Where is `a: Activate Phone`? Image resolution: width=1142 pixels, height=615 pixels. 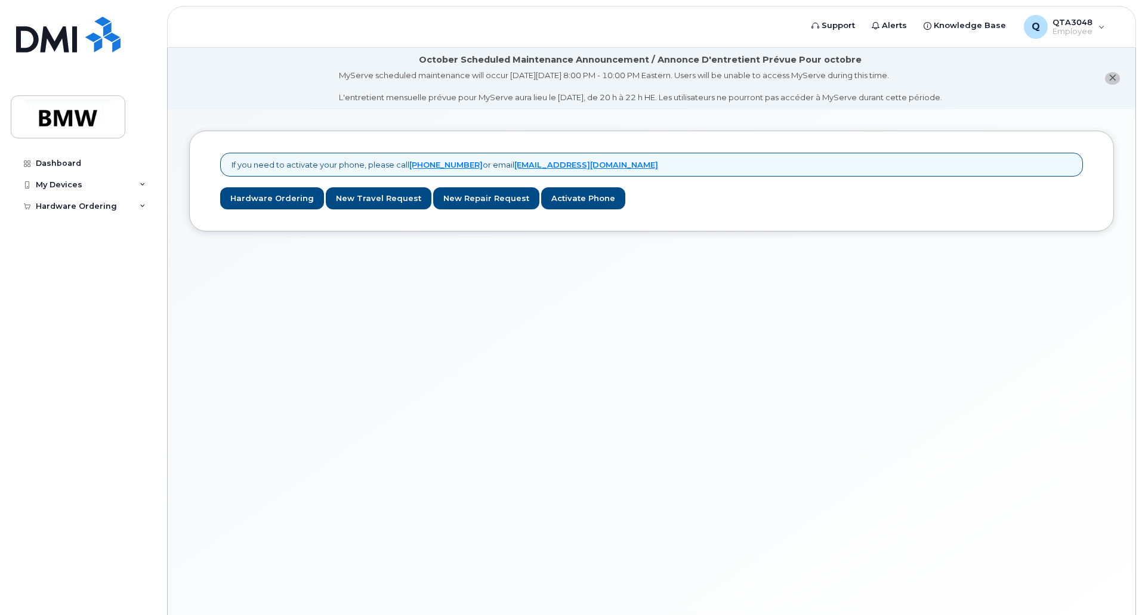 a: Activate Phone is located at coordinates (583, 198).